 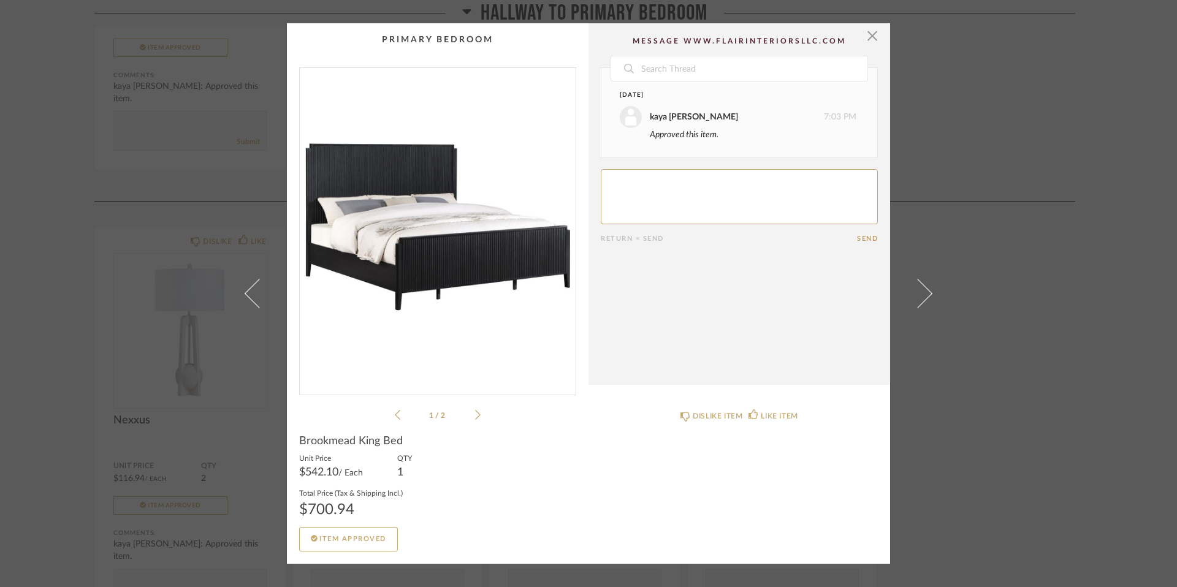 What do you see at coordinates (348, 540) in the screenshot?
I see `button: Item Approved` at bounding box center [348, 540].